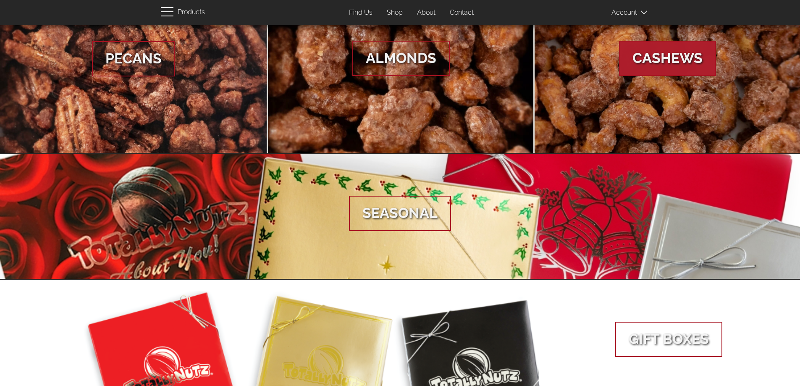  Describe the element at coordinates (426, 13) in the screenshot. I see `a: About` at that location.